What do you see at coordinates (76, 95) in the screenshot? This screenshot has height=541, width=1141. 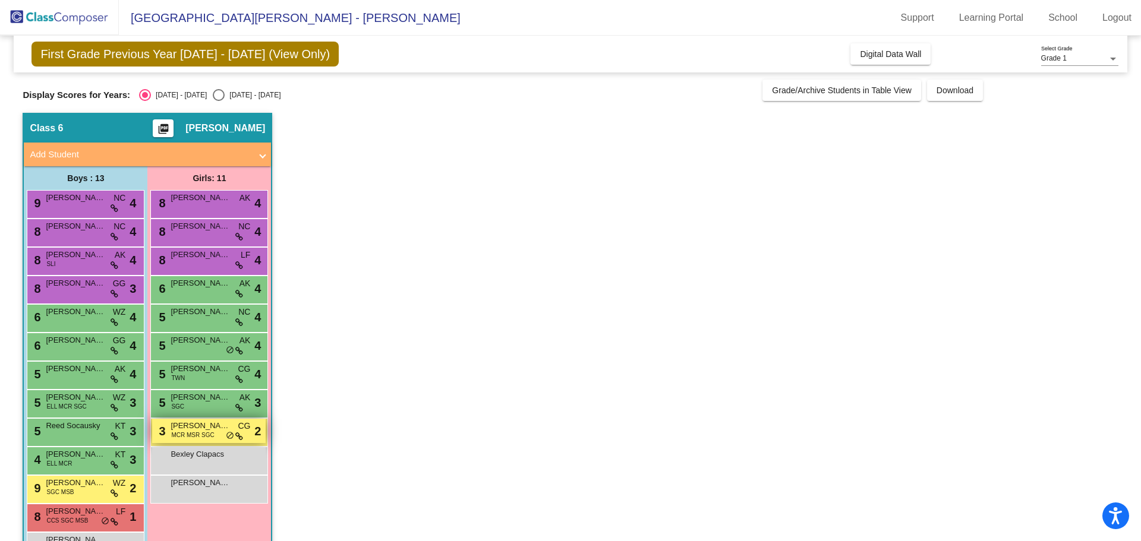 I see `span: Display Scores for Years:` at bounding box center [76, 95].